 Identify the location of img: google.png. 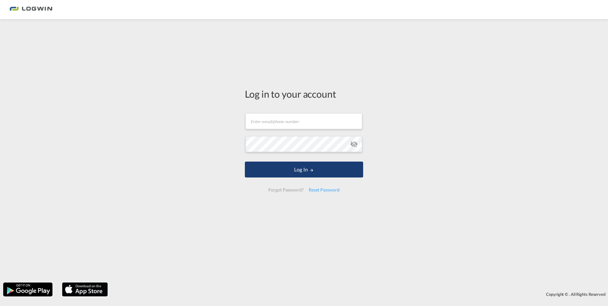
(28, 290).